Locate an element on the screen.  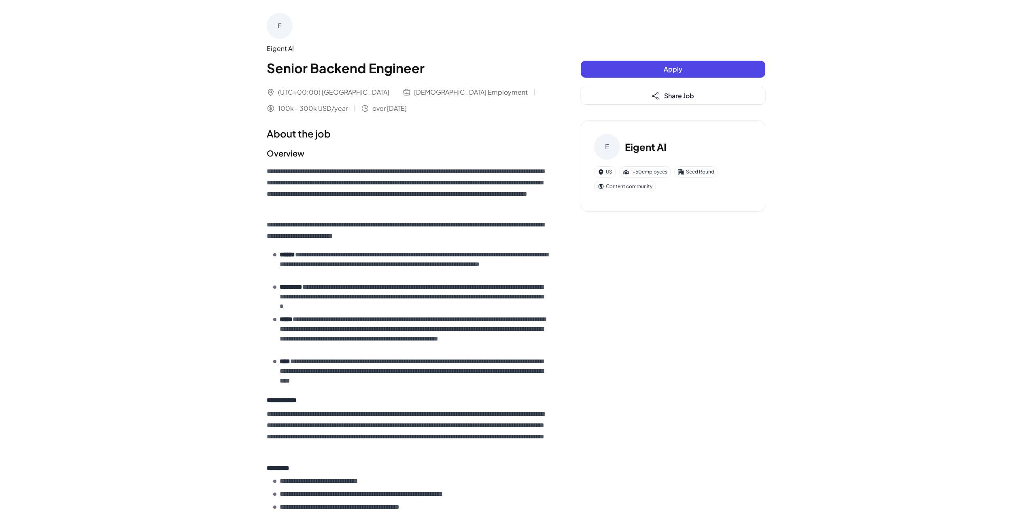
h3: Eigent AI is located at coordinates (645, 147).